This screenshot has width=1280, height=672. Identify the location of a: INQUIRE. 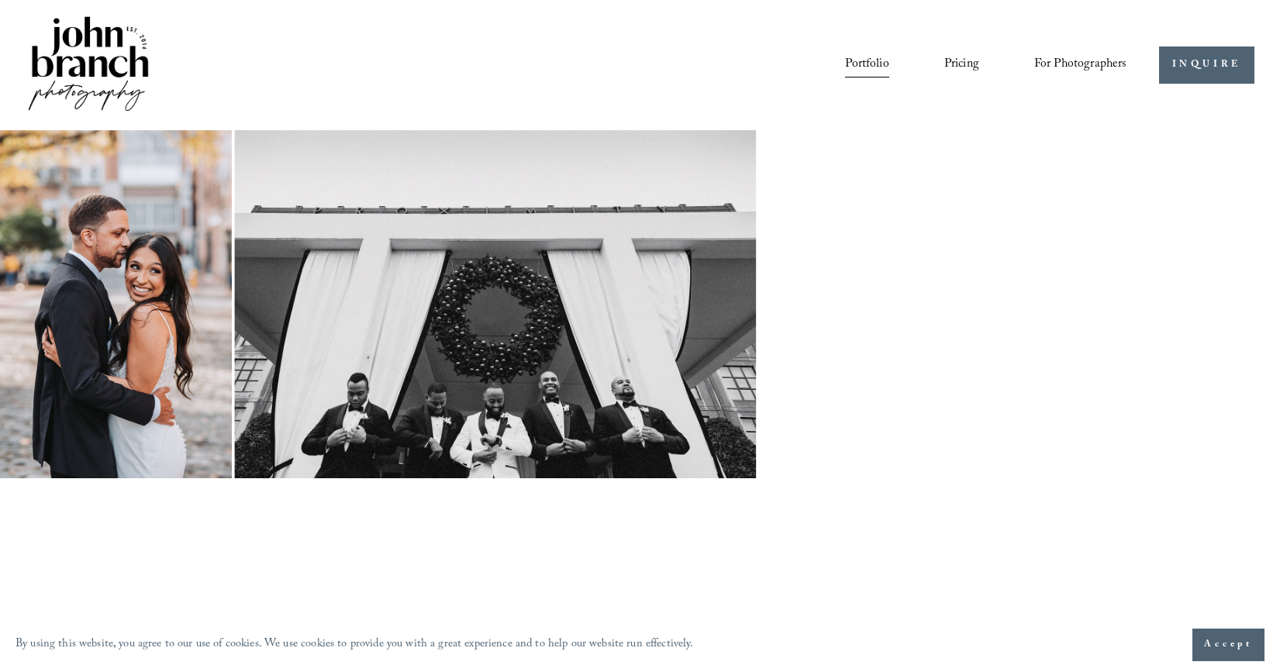
(1207, 65).